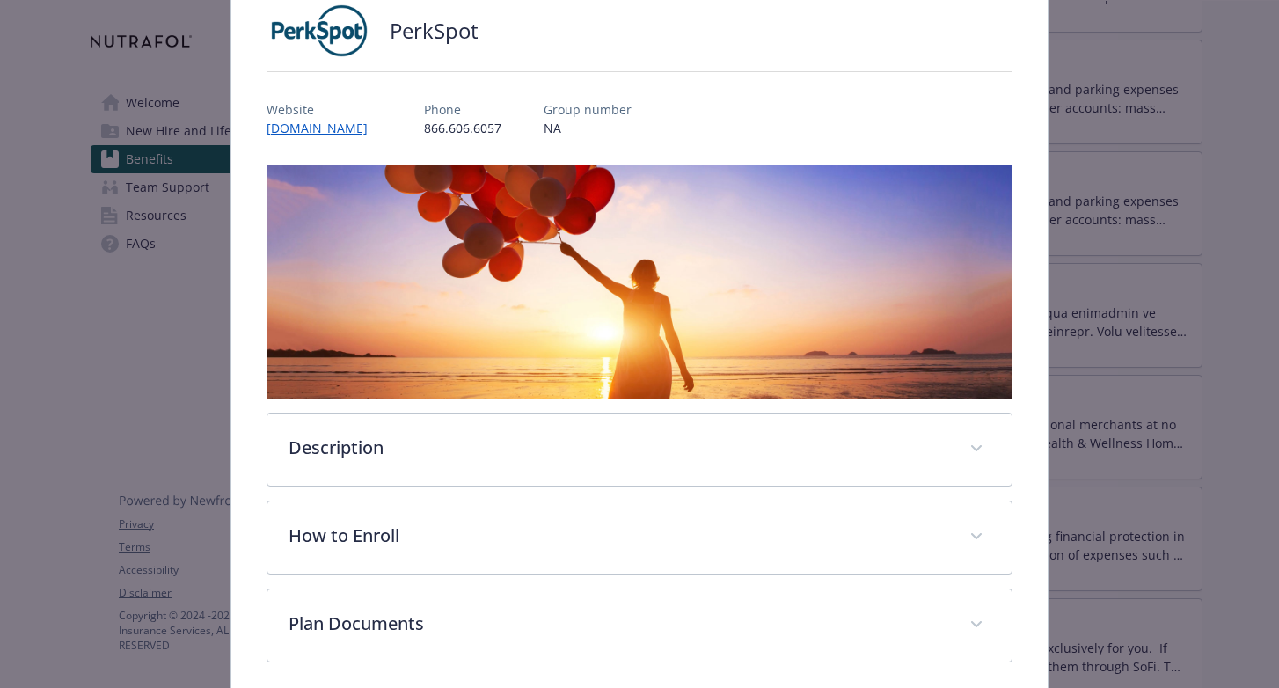  Describe the element at coordinates (324, 109) in the screenshot. I see `p: Website` at that location.